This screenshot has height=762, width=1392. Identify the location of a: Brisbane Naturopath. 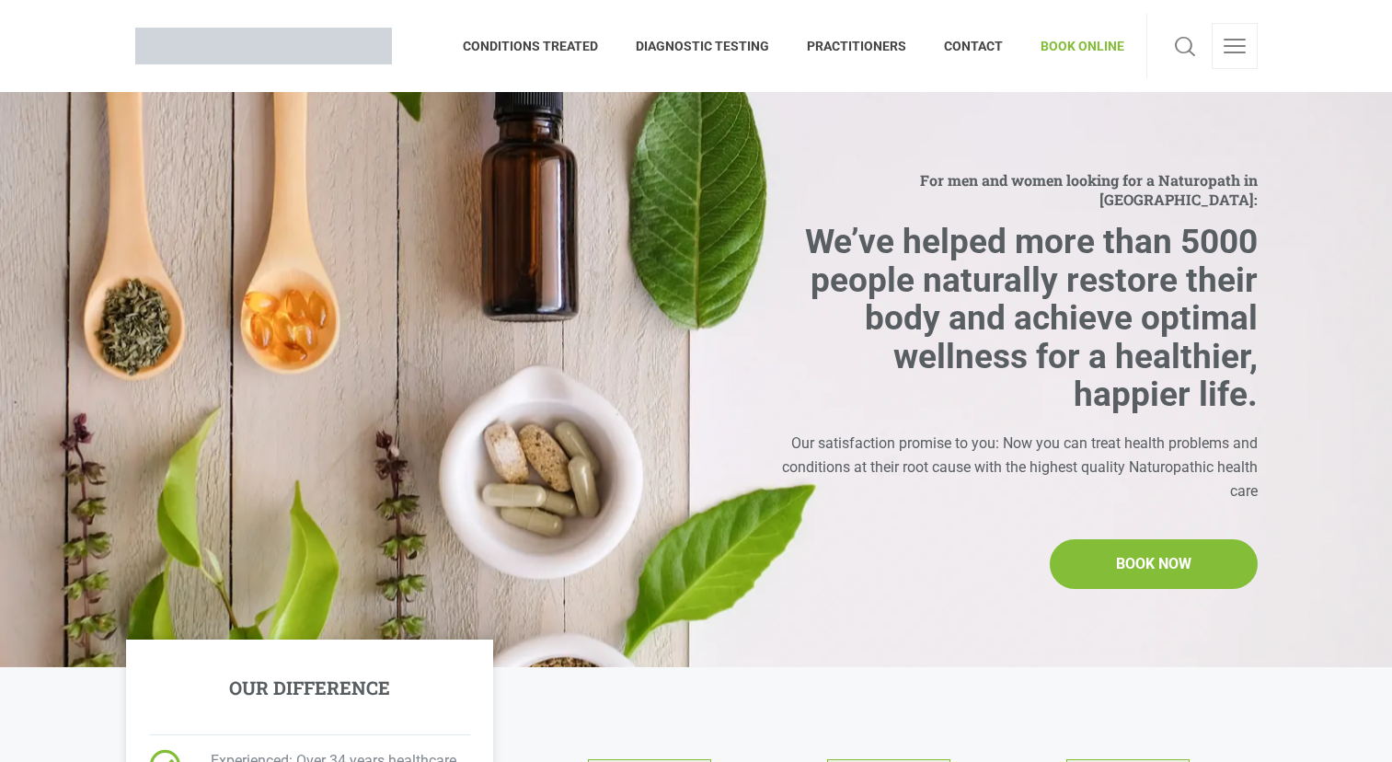
(263, 46).